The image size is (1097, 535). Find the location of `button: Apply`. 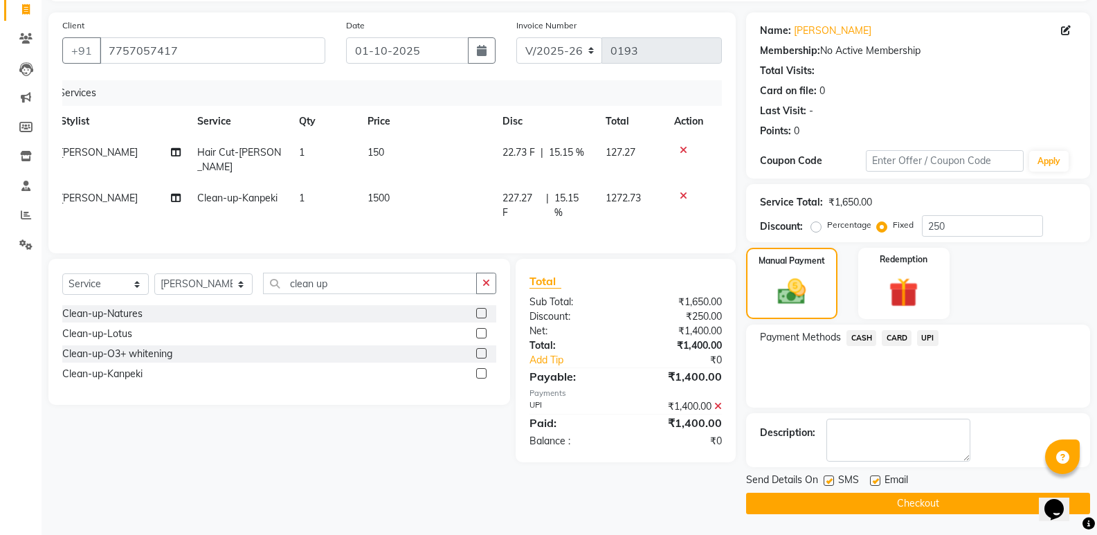

button: Apply is located at coordinates (1048, 161).